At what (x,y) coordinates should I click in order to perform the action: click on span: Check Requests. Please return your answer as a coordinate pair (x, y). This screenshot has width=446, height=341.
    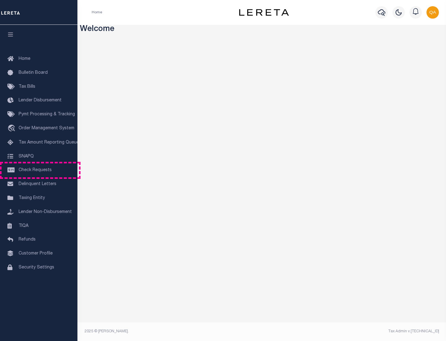
    Looking at the image, I should click on (35, 170).